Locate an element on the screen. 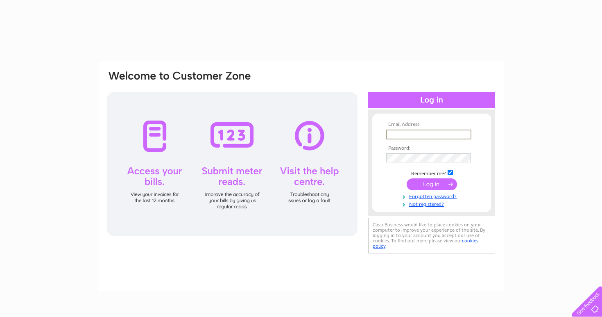 The width and height of the screenshot is (602, 317). a: cookies policy is located at coordinates (426, 243).